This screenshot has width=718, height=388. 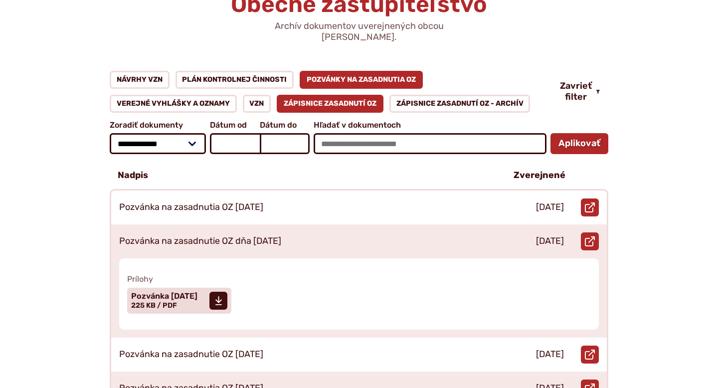 I want to click on select: Zoradiť dokumenty, so click(x=158, y=144).